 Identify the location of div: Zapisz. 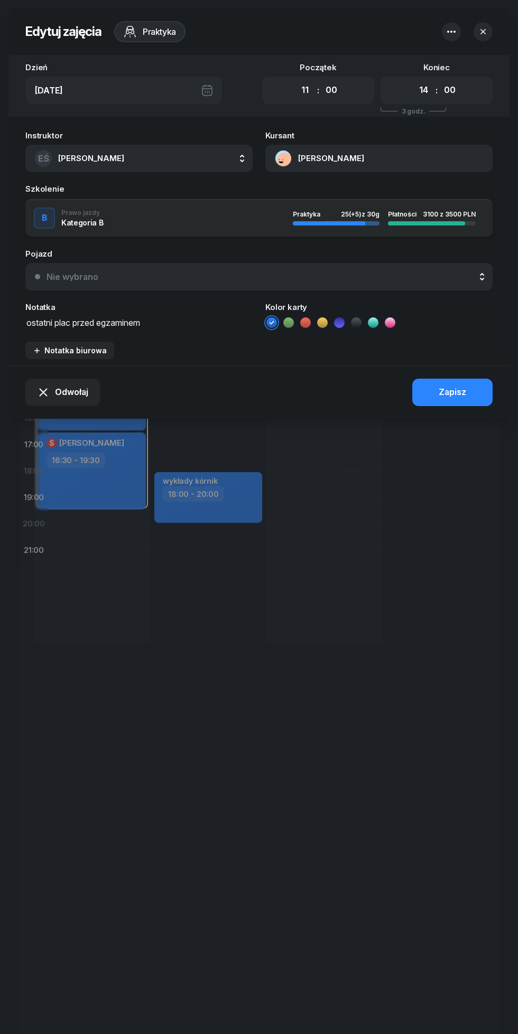
(452, 393).